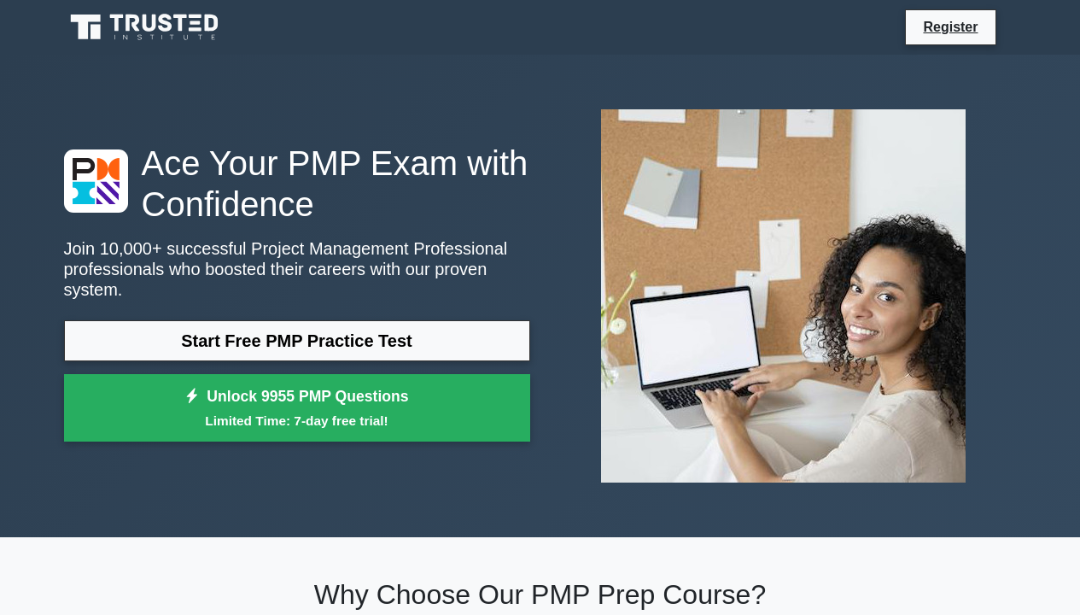 This screenshot has width=1080, height=615. Describe the element at coordinates (297, 184) in the screenshot. I see `h1: Ace Your PMP Exam with Confidence` at that location.